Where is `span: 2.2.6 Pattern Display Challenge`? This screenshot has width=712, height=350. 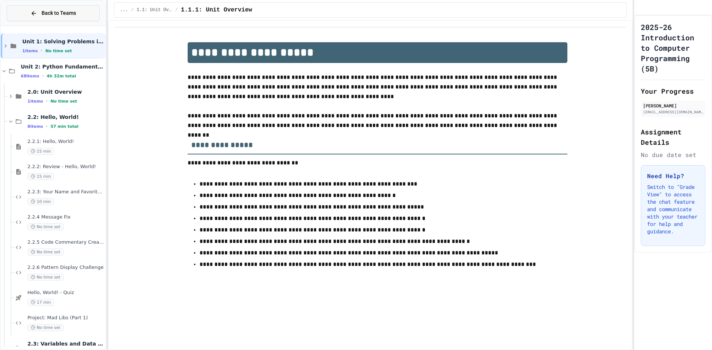
span: 2.2.6 Pattern Display Challenge is located at coordinates (66, 268).